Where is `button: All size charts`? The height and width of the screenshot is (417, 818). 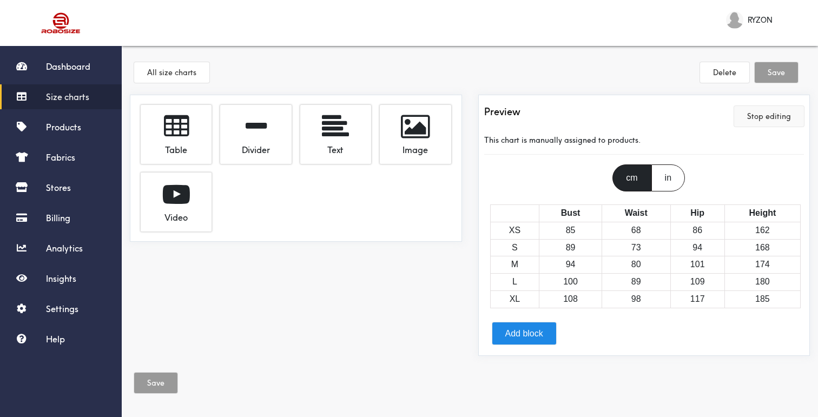
button: All size charts is located at coordinates (172, 73).